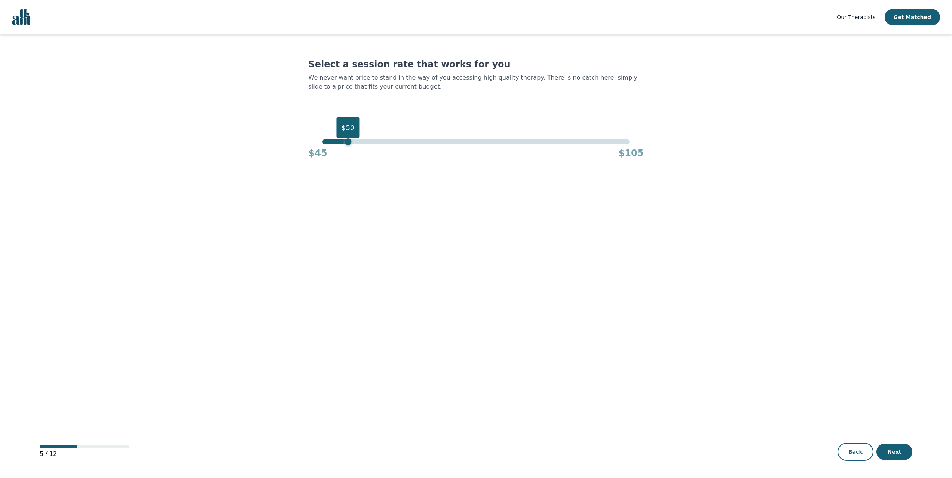 The width and height of the screenshot is (952, 478). I want to click on p: 5 / 12, so click(85, 454).